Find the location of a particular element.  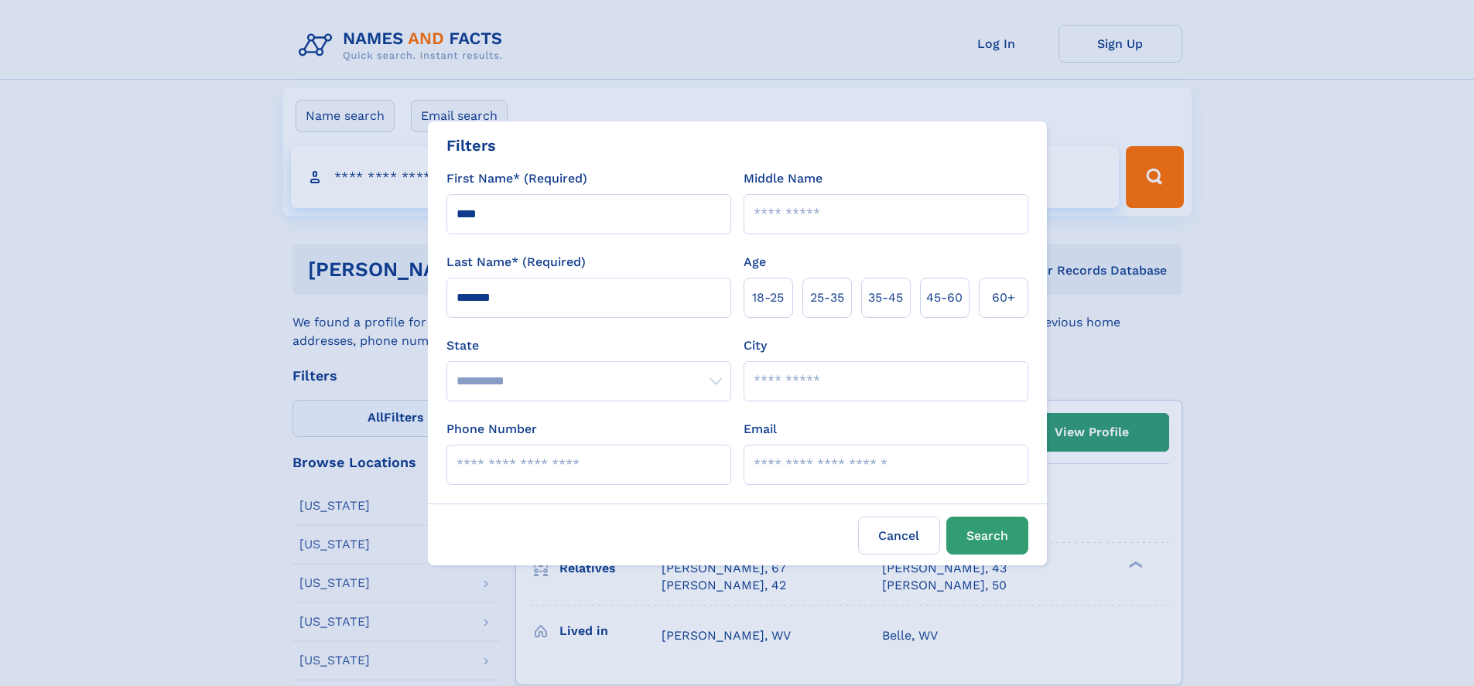

label: City is located at coordinates (755, 346).